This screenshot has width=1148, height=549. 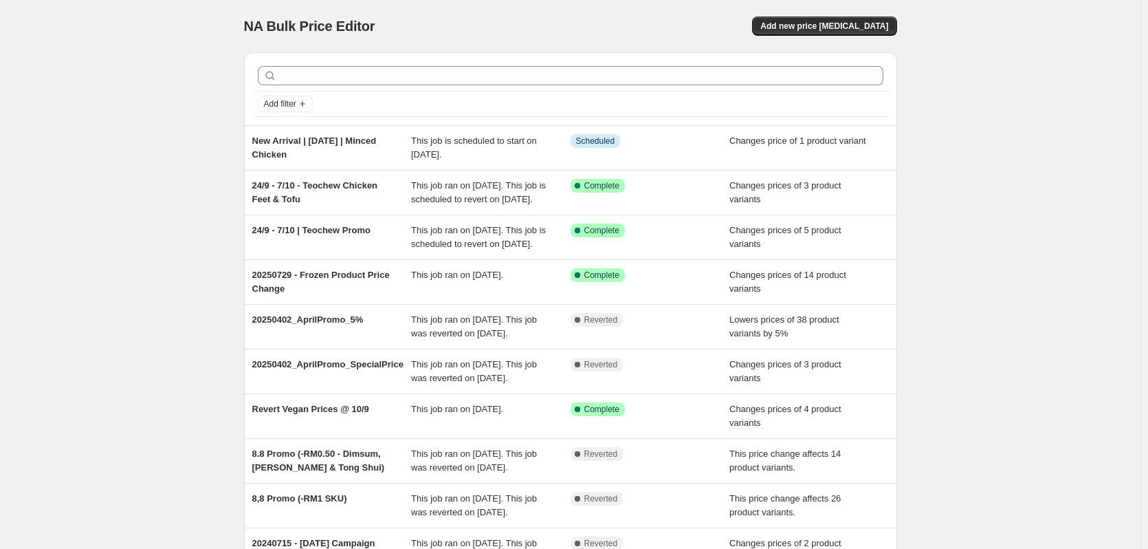 I want to click on span: Changes prices of 14 product variants, so click(x=788, y=281).